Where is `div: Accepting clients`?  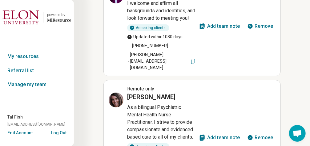 div: Accepting clients is located at coordinates (148, 28).